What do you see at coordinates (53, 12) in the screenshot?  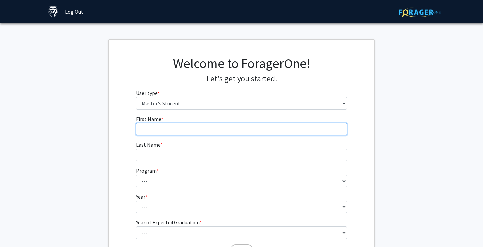 I see `img: Johns Hopkins University Logo` at bounding box center [53, 12].